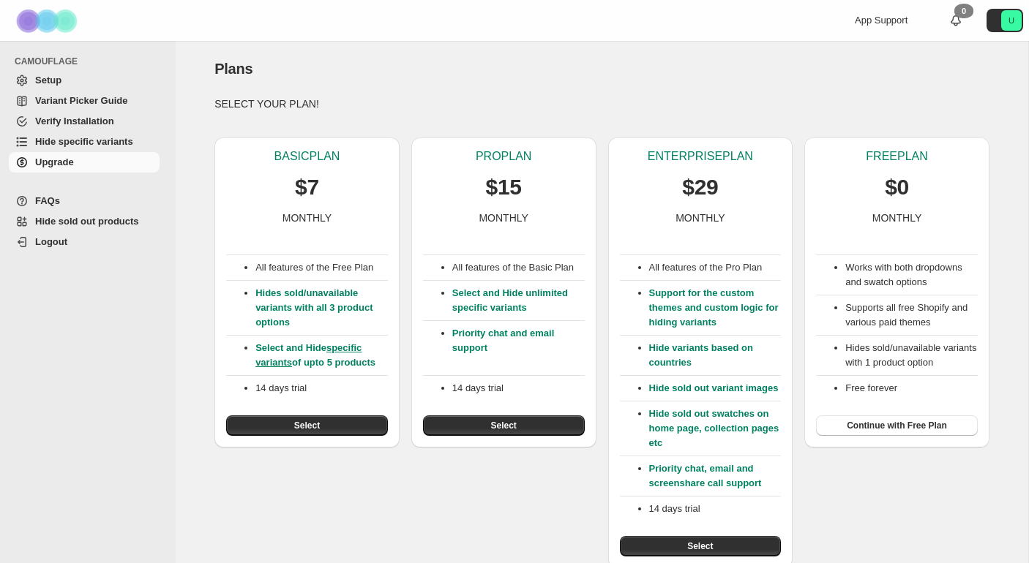  Describe the element at coordinates (715, 308) in the screenshot. I see `p: Support for the custom themes and custom logic for hiding variants` at that location.